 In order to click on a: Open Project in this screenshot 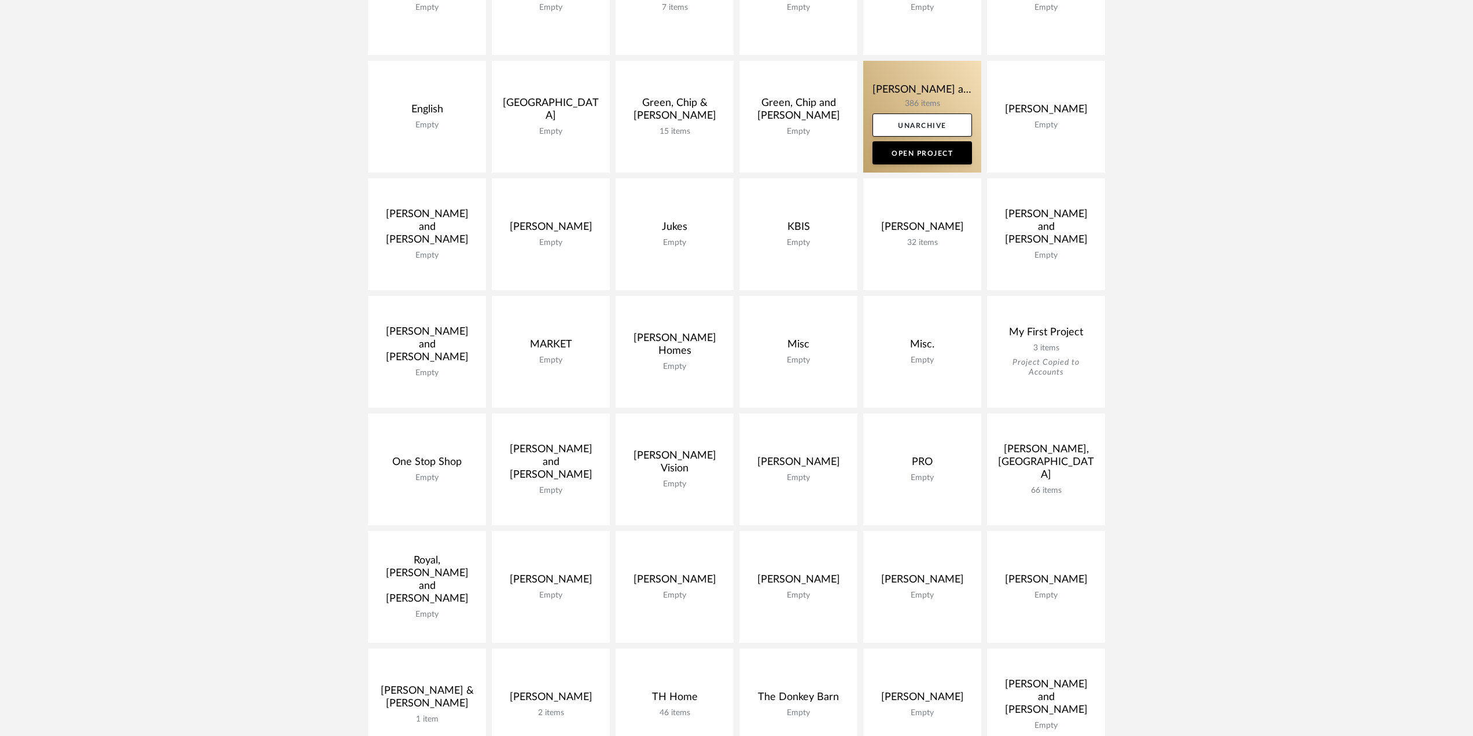, I will do `click(923, 153)`.